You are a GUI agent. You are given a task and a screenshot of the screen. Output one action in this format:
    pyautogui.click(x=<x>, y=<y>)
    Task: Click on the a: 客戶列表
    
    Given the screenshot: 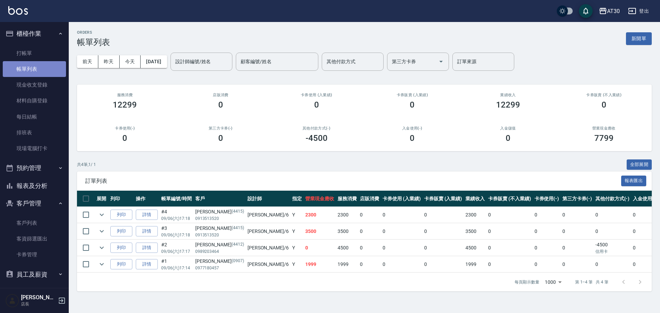 What is the action you would take?
    pyautogui.click(x=34, y=223)
    